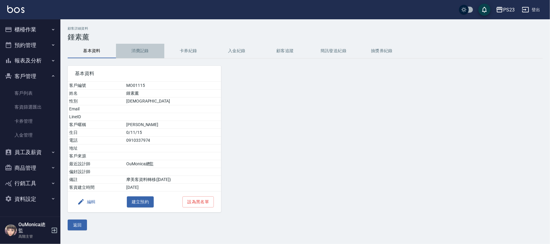 The width and height of the screenshot is (550, 244). What do you see at coordinates (144, 74) in the screenshot?
I see `span: 基本資料` at bounding box center [144, 74].